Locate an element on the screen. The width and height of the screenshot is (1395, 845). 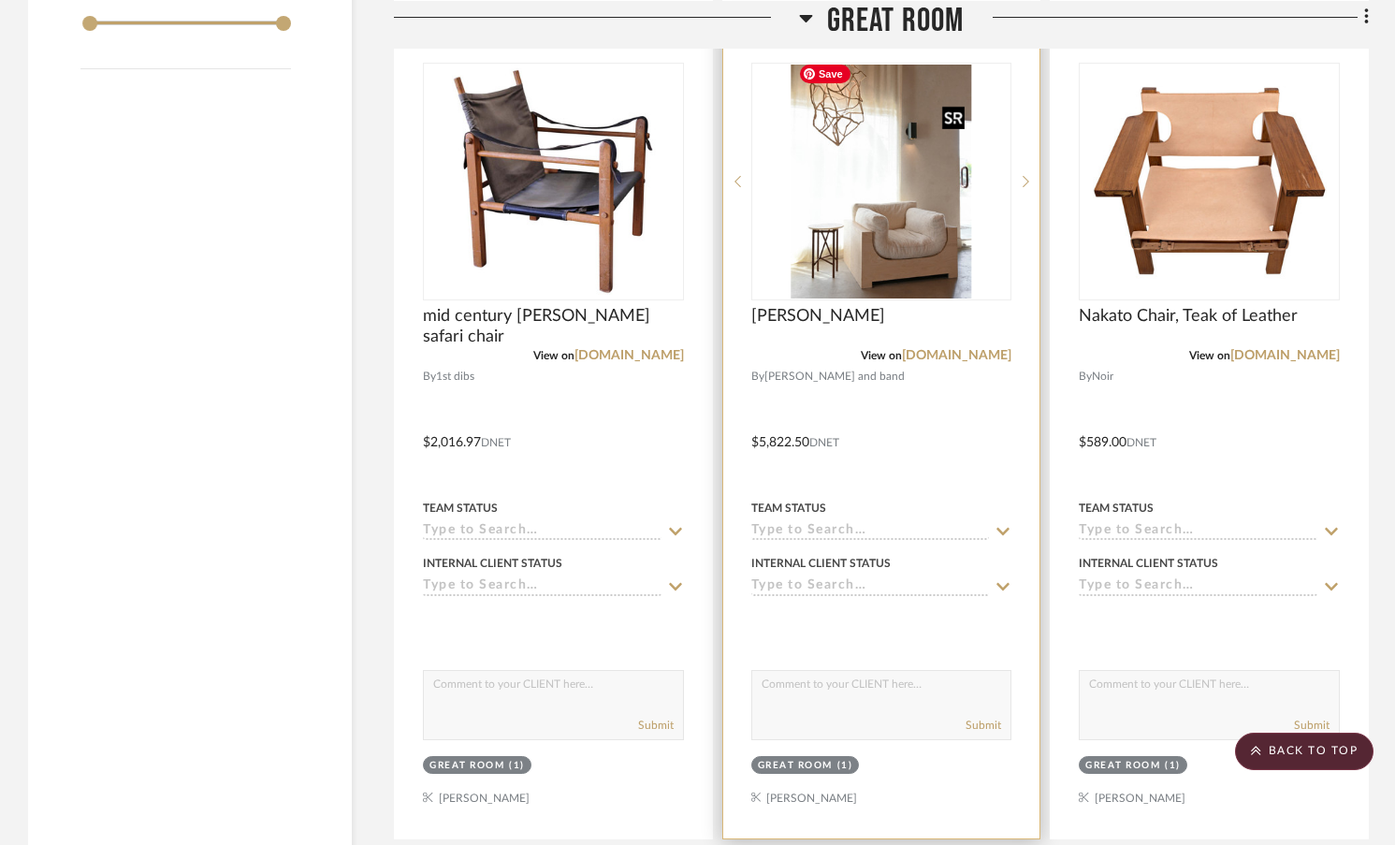
scroll-to-top-button: BACK TO TOP is located at coordinates (1304, 751).